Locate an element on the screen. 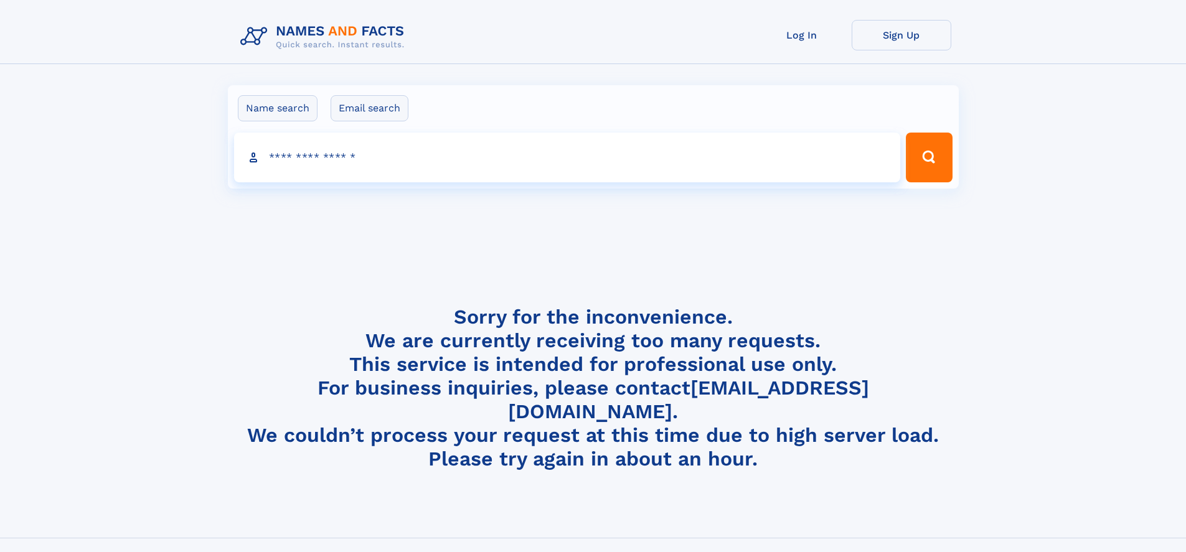 The image size is (1186, 552). h4: Sorry for the inconvenience. We are currently receiving too many requests. This service is intend... is located at coordinates (594, 388).